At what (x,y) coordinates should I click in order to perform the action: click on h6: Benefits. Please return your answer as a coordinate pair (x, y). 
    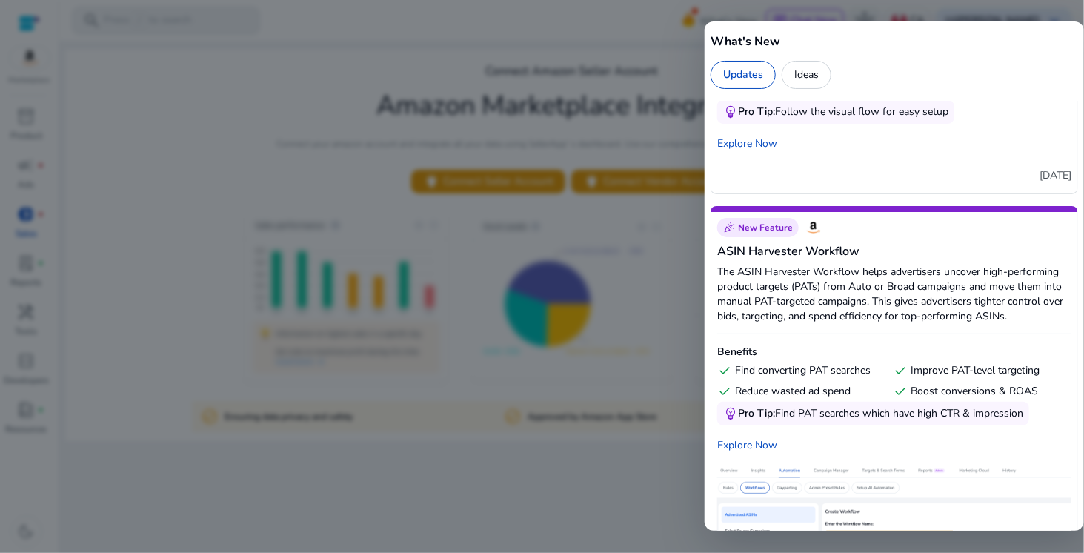
    Looking at the image, I should click on (894, 352).